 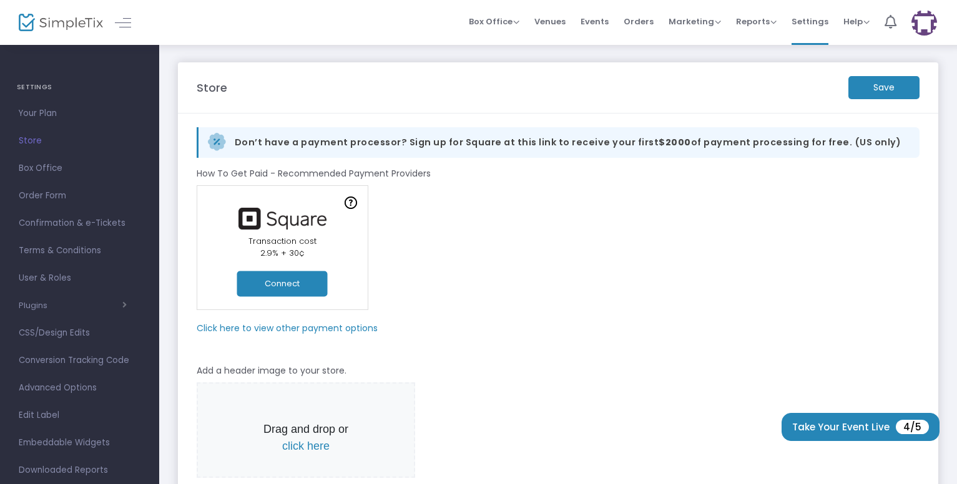 I want to click on span: Edit Label, so click(x=79, y=416).